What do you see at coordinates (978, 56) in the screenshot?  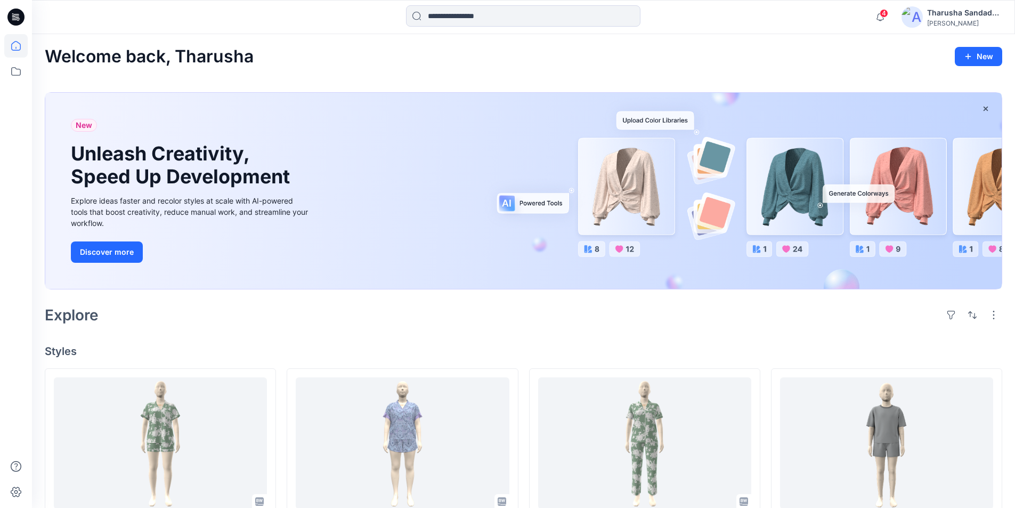 I see `button: New` at bounding box center [978, 56].